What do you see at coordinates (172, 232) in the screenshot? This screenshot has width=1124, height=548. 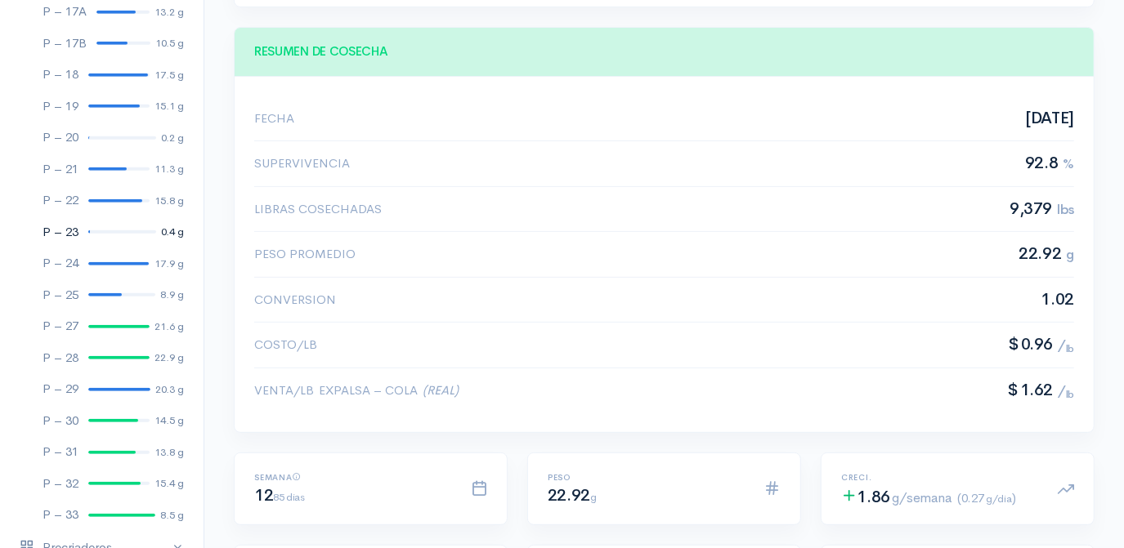 I see `div: 0.4 g` at bounding box center [172, 232].